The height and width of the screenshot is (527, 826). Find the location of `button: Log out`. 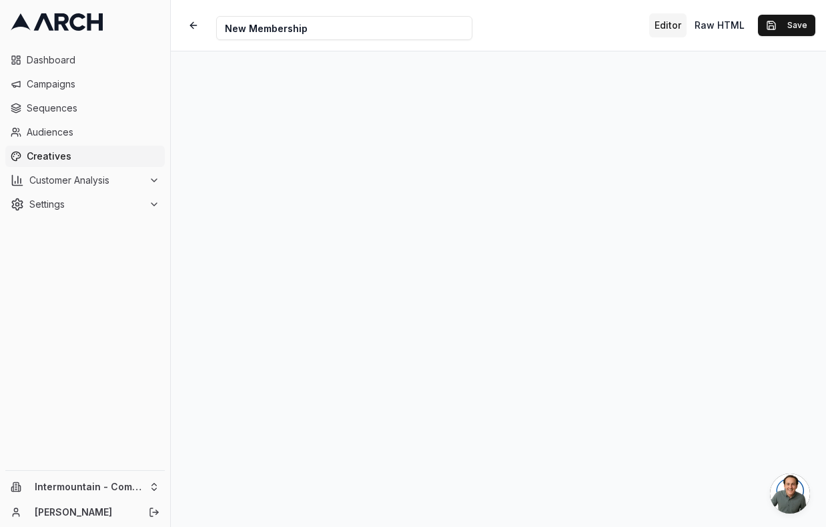

button: Log out is located at coordinates (154, 512).